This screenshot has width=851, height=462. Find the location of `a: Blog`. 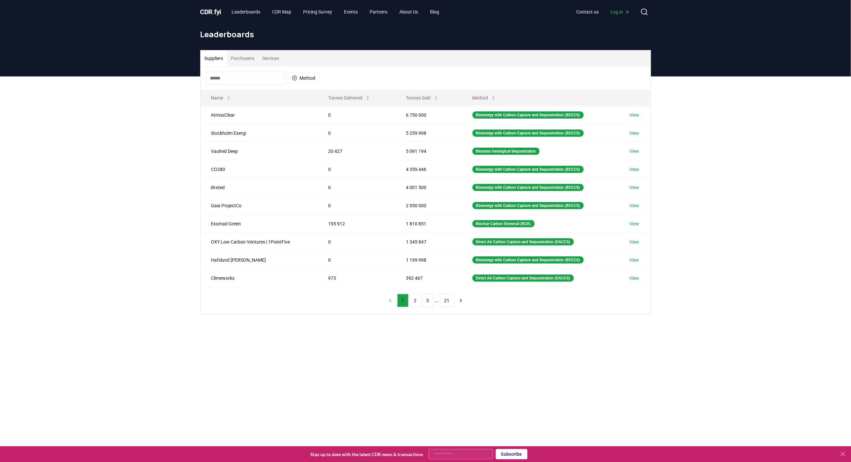

a: Blog is located at coordinates (435, 12).